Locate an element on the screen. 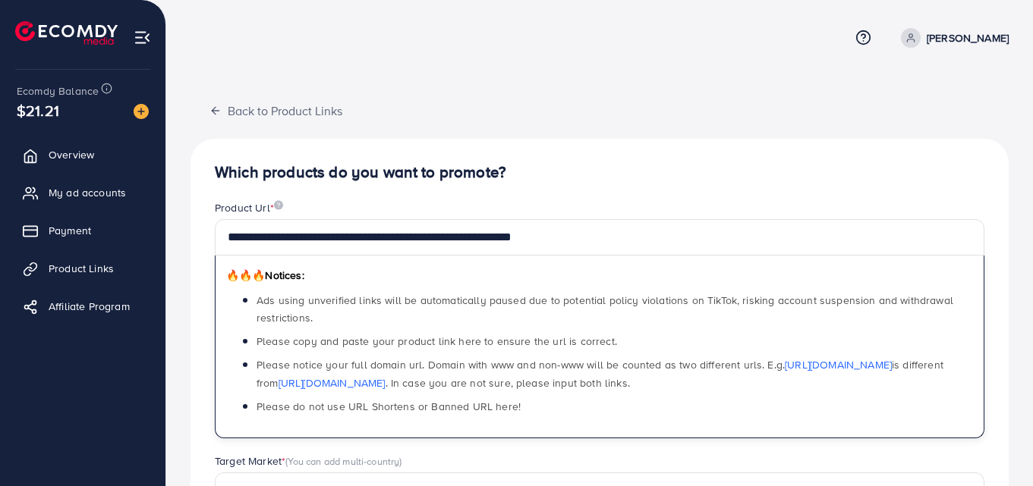 Image resolution: width=1033 pixels, height=486 pixels. span: Please notice your full domain url. Domain with www and non-www will be counted as two different ... is located at coordinates (600, 373).